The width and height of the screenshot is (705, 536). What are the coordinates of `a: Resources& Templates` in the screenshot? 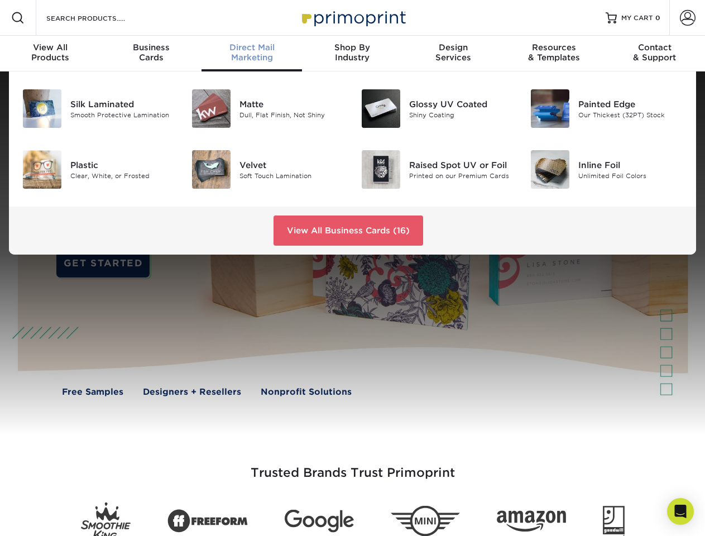 It's located at (554, 54).